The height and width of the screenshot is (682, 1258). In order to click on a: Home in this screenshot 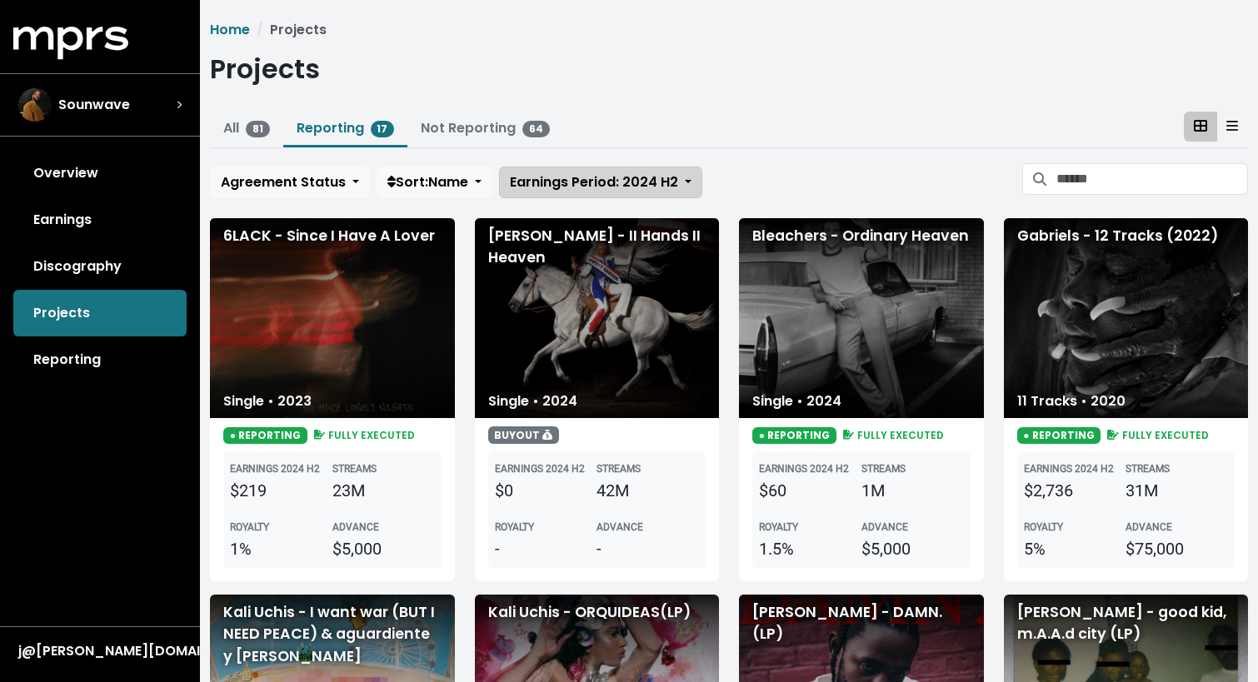, I will do `click(230, 29)`.